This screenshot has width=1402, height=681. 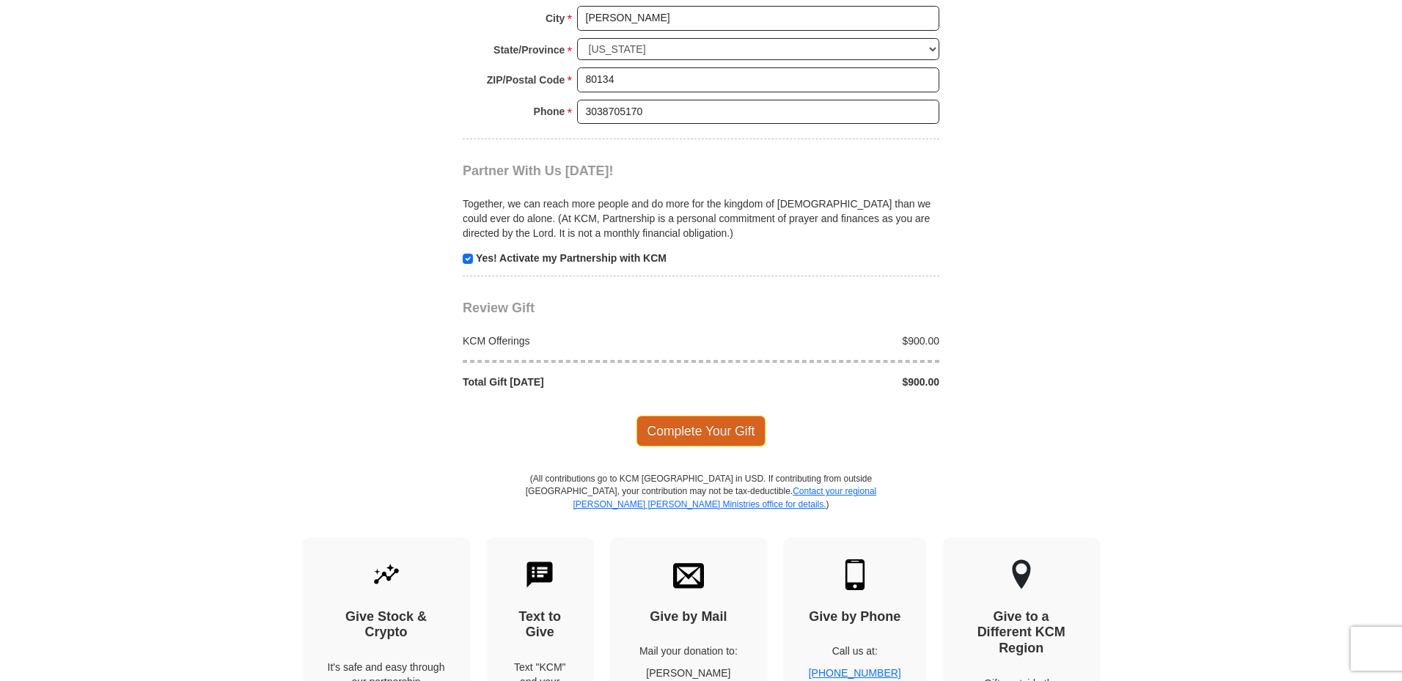 What do you see at coordinates (855, 617) in the screenshot?
I see `h4: Give by Phone` at bounding box center [855, 617].